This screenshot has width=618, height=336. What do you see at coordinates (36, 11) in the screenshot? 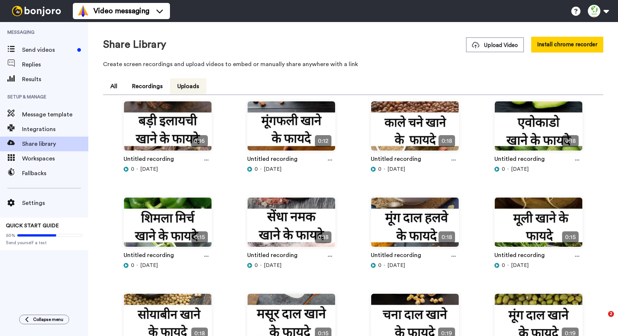
I see `img: bj-logo-header-white.svg` at bounding box center [36, 11].